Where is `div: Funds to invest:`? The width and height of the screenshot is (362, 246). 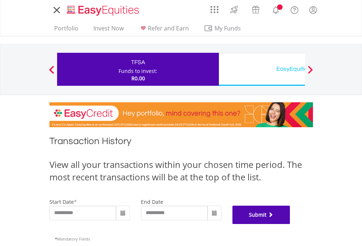
div: Funds to invest: is located at coordinates (138, 71).